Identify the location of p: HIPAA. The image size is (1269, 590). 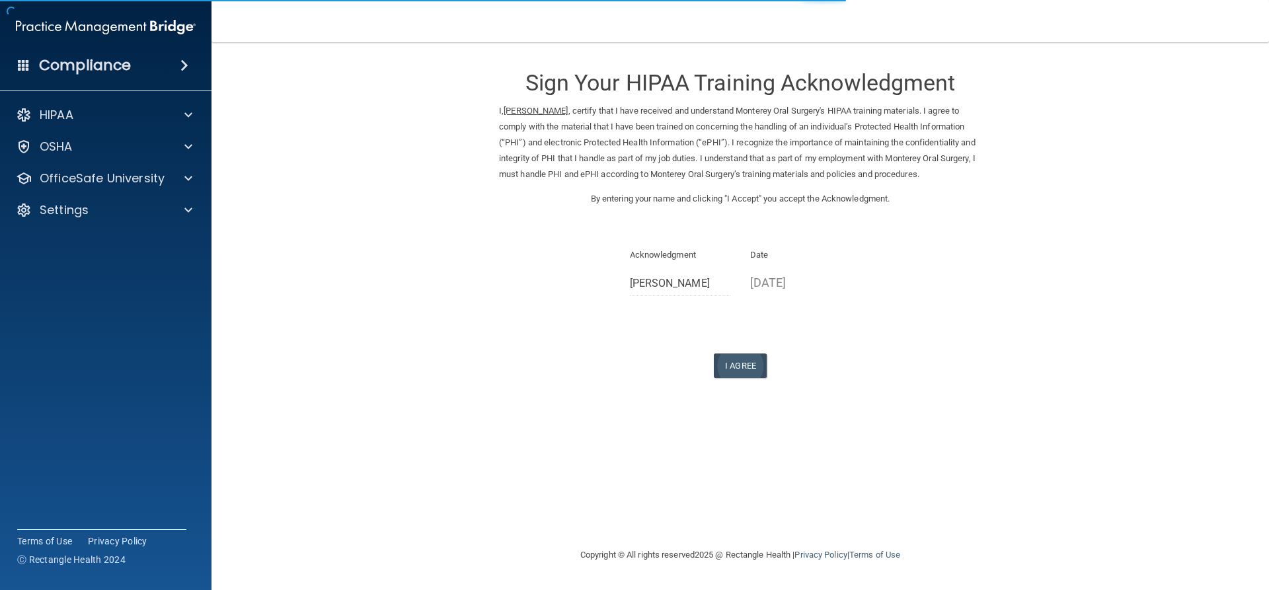
(56, 115).